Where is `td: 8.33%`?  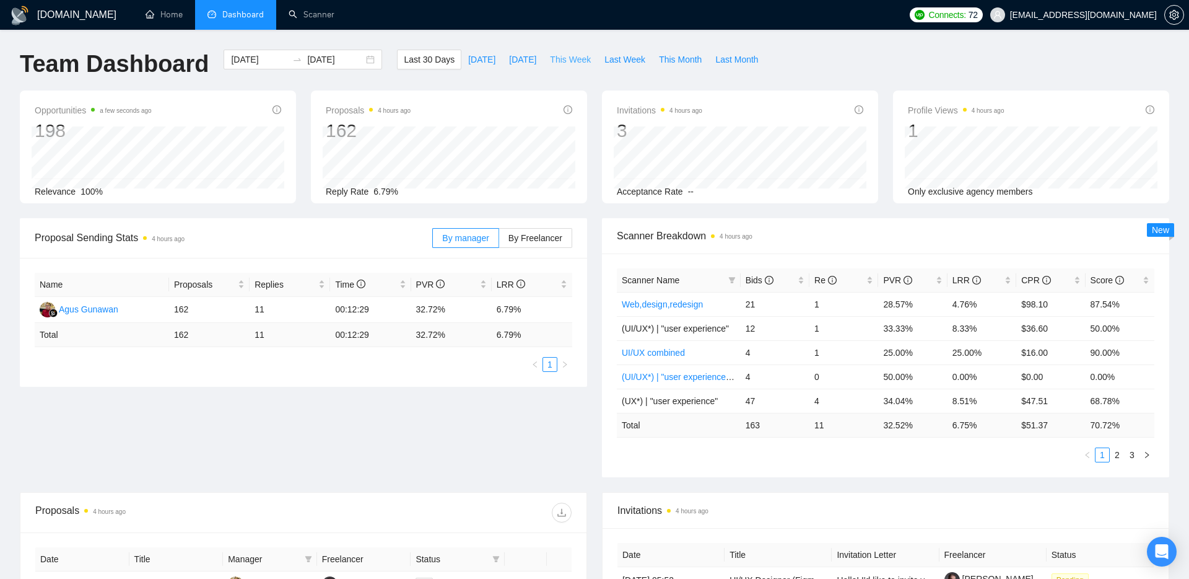 td: 8.33% is located at coordinates (982, 328).